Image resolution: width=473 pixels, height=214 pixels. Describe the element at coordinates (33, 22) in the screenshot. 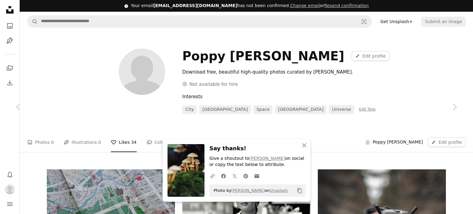

I see `button: Search Unsplash` at that location.